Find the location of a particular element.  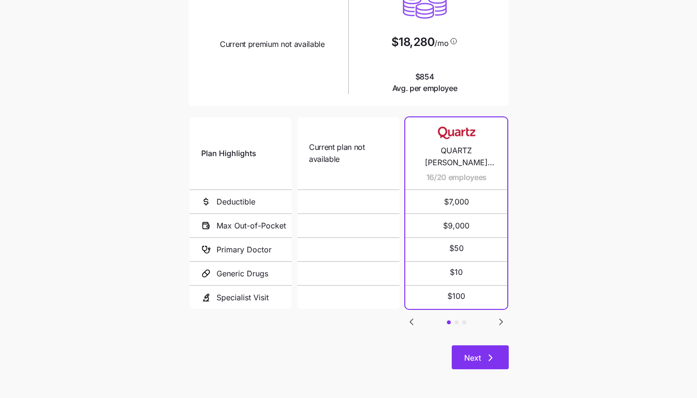

span: Current plan not available is located at coordinates (348, 153).